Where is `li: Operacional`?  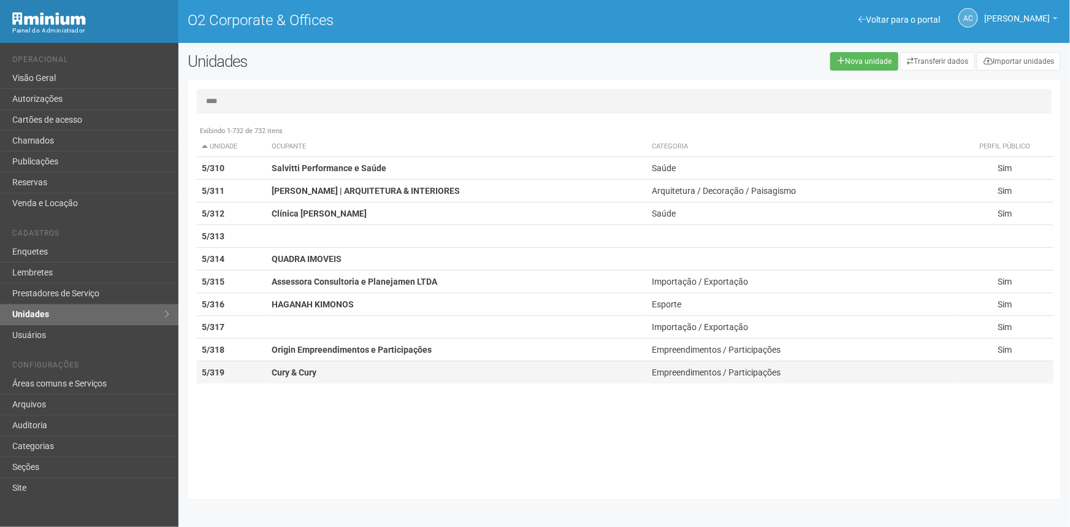
li: Operacional is located at coordinates (91, 61).